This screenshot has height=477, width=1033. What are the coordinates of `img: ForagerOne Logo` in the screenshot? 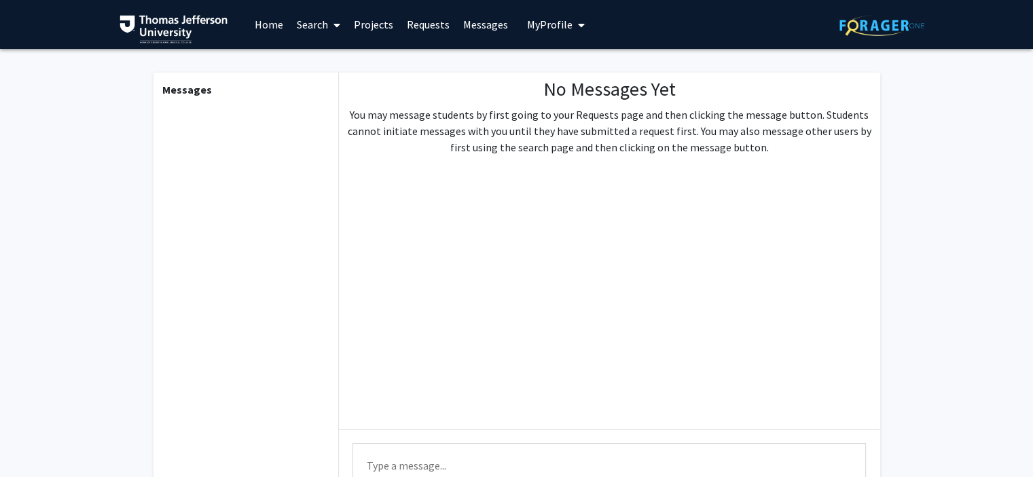 It's located at (881, 25).